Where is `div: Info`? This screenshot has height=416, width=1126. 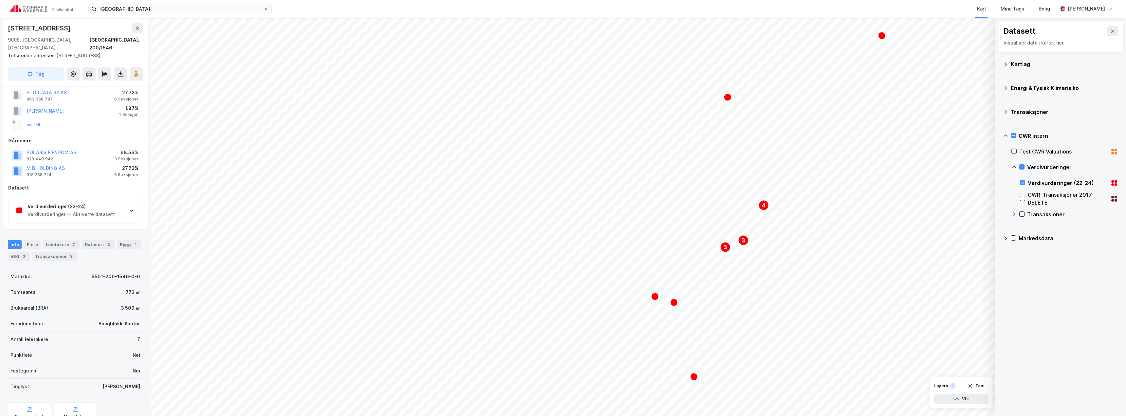
div: Info is located at coordinates (15, 245).